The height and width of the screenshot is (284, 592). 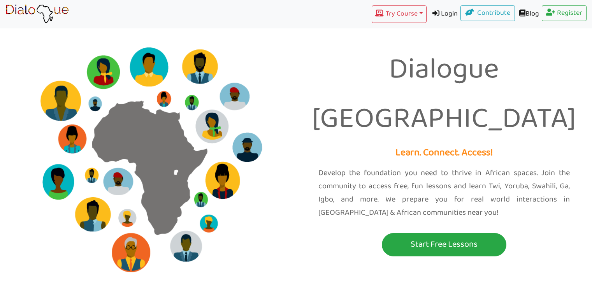 What do you see at coordinates (528, 14) in the screenshot?
I see `a: Blog` at bounding box center [528, 14].